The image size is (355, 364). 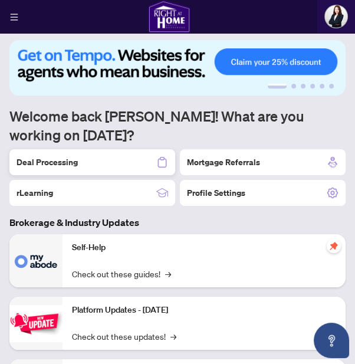 I want to click on h2: Mortgage Referrals, so click(x=224, y=162).